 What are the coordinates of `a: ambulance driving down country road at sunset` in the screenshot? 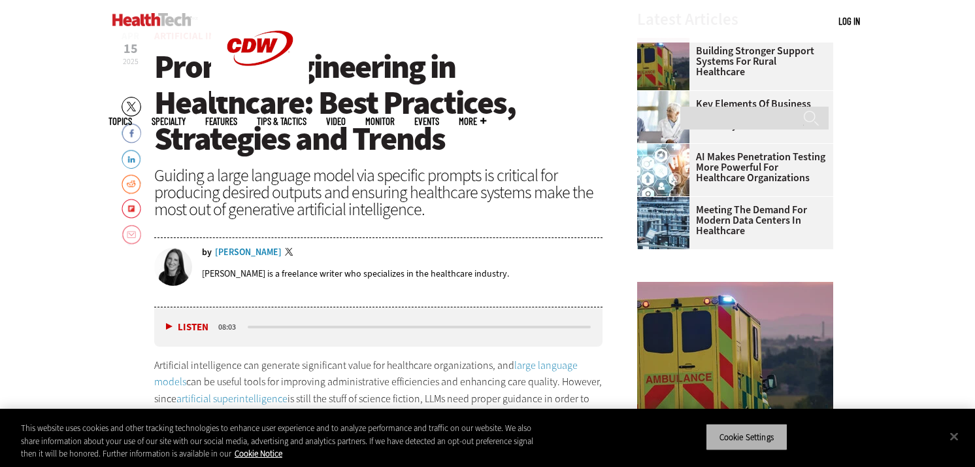 It's located at (735, 355).